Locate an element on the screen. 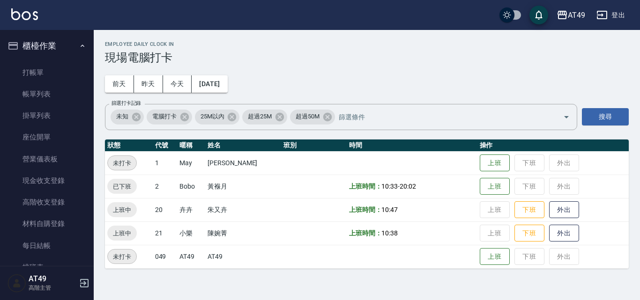  h5: AT49 is located at coordinates (52, 279).